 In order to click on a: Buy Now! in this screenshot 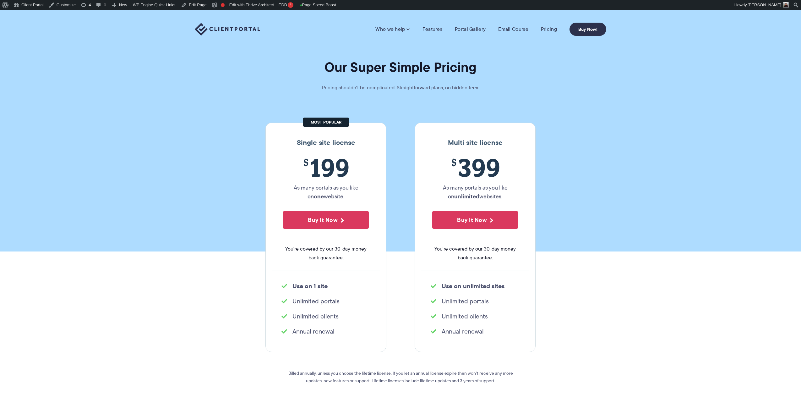, I will do `click(588, 29)`.